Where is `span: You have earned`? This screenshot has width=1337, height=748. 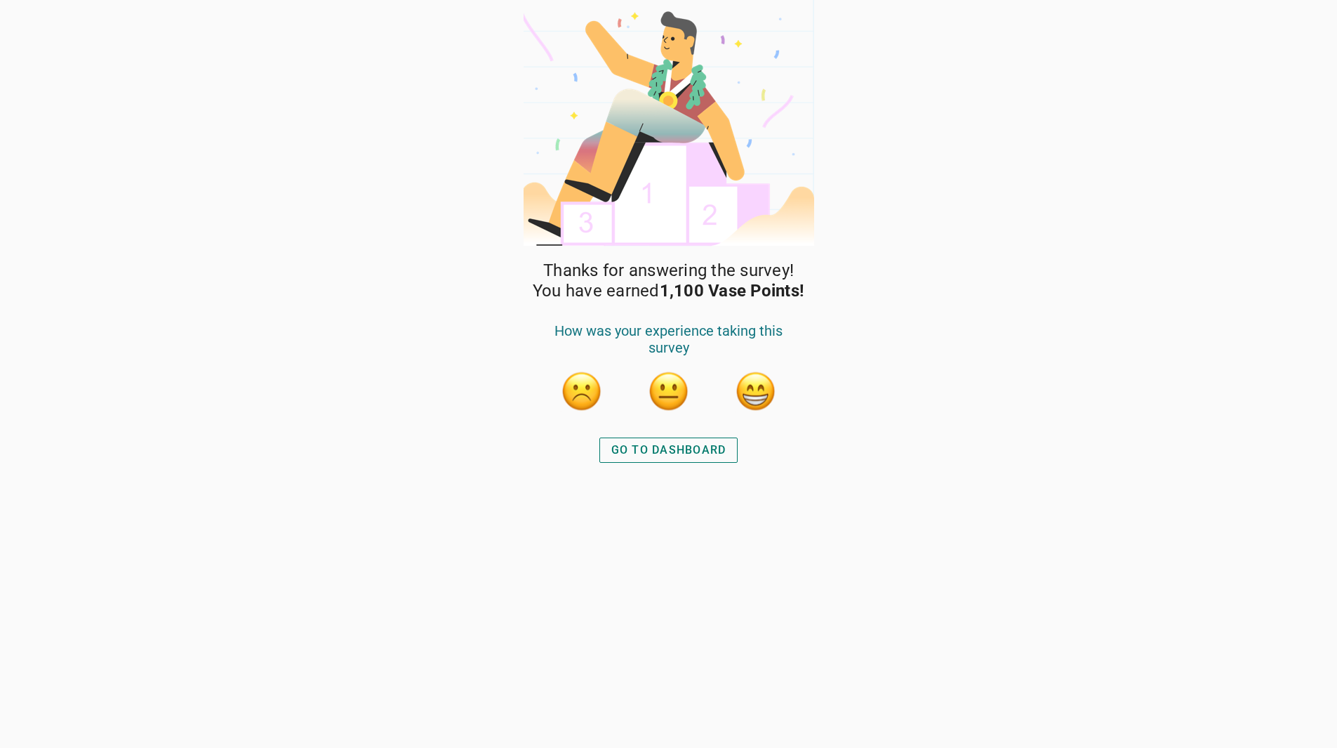
span: You have earned is located at coordinates (668, 291).